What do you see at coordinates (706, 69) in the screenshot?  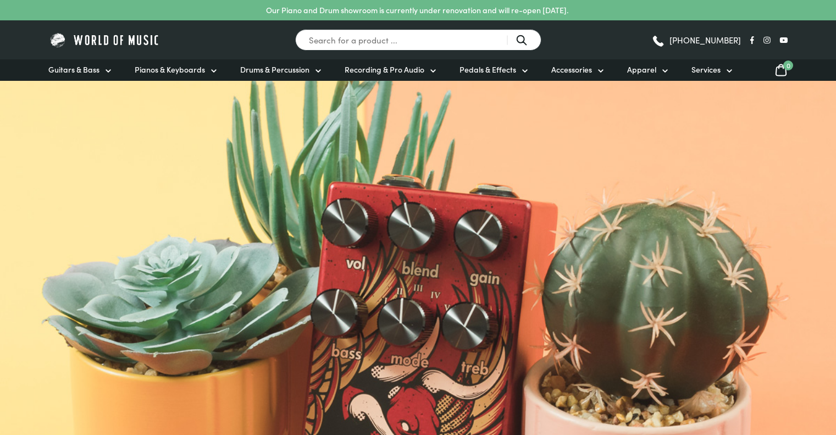 I see `span: Services` at bounding box center [706, 69].